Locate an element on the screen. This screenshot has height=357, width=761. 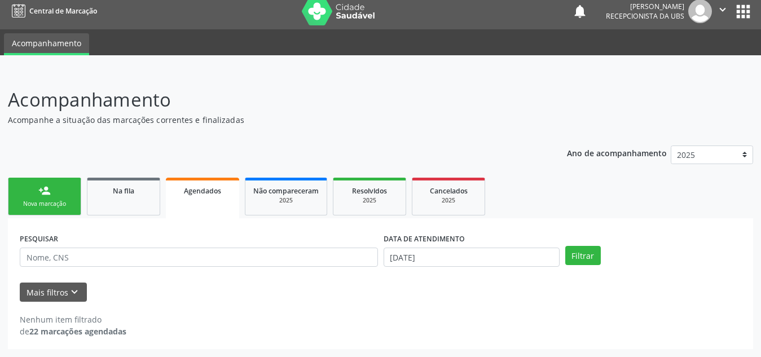
p: Ano de acompanhamento is located at coordinates (616, 152).